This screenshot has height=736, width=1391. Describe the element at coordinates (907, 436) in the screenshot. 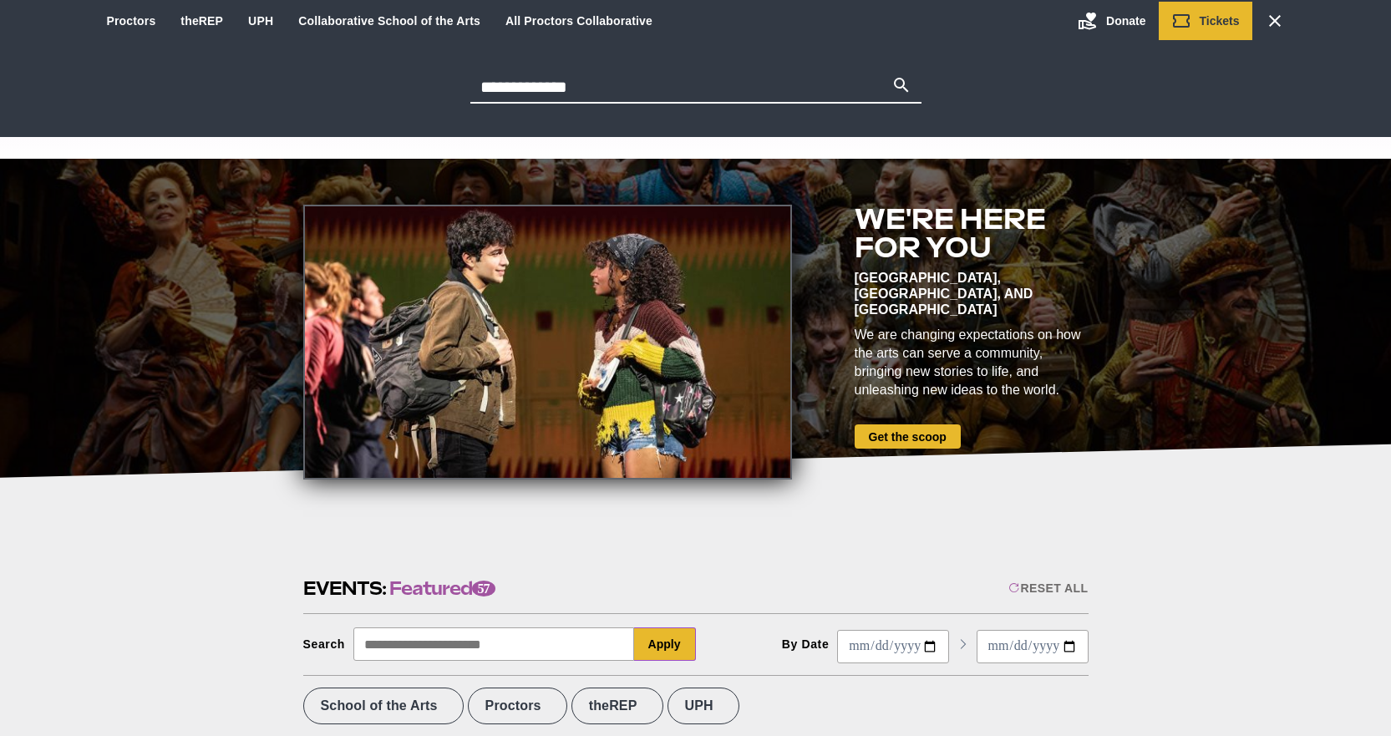

I see `a: Get the scoop` at that location.